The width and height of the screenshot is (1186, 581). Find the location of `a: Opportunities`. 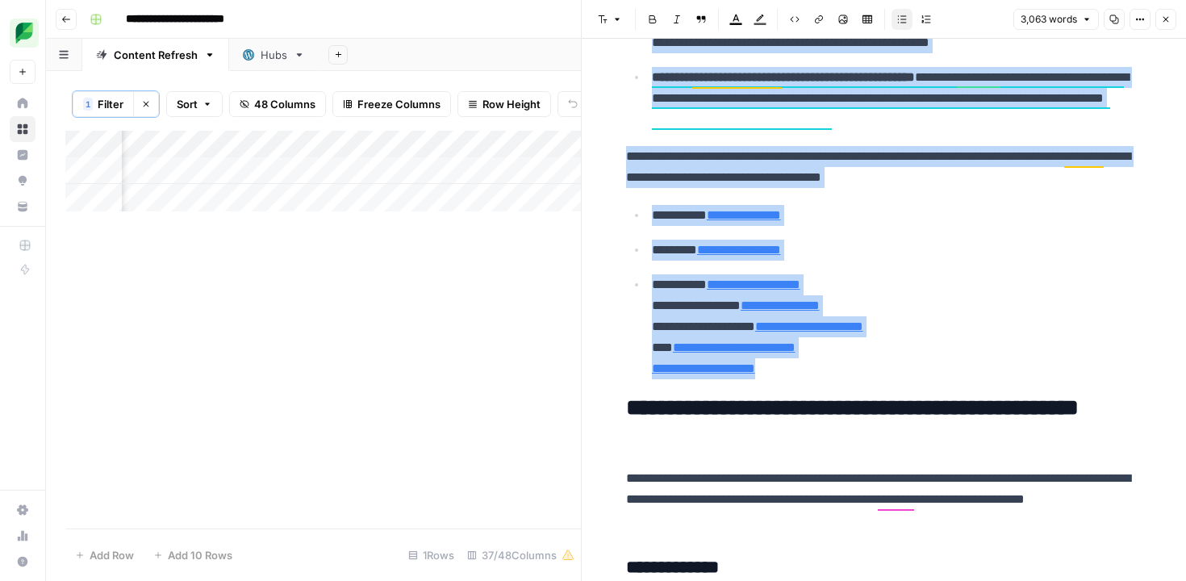

a: Opportunities is located at coordinates (23, 181).